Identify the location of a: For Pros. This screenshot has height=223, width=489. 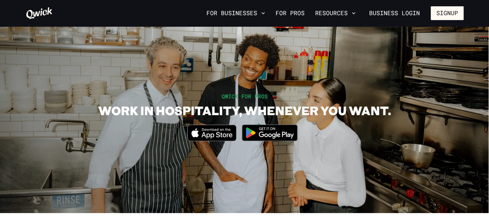
(290, 13).